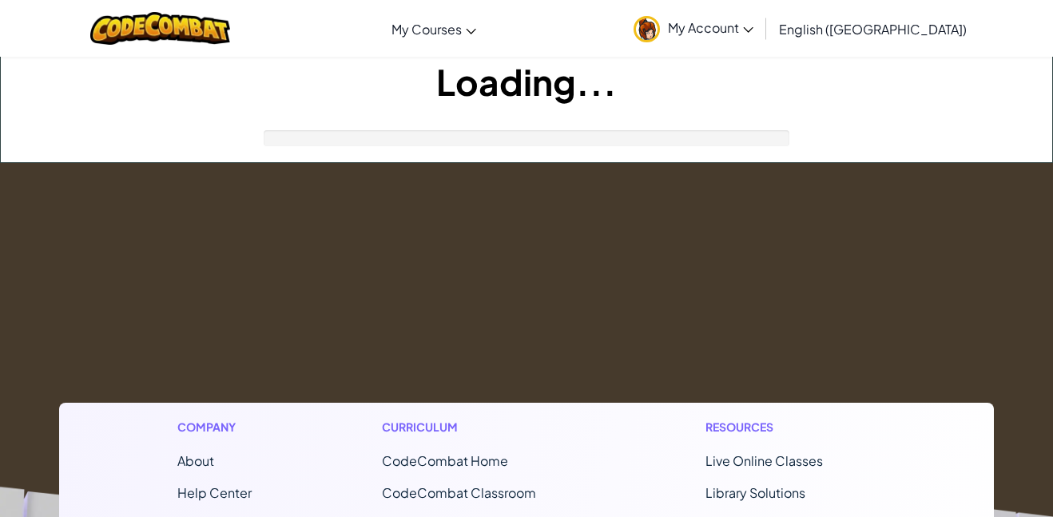 This screenshot has width=1053, height=517. Describe the element at coordinates (790, 427) in the screenshot. I see `h1: Resources` at that location.